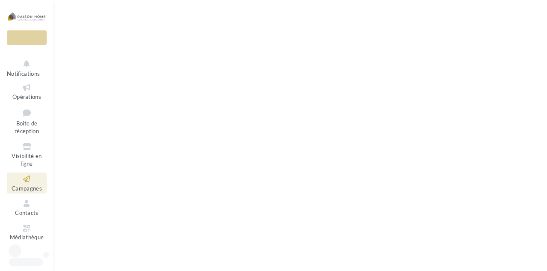  I want to click on a: Boîte de réception, so click(27, 121).